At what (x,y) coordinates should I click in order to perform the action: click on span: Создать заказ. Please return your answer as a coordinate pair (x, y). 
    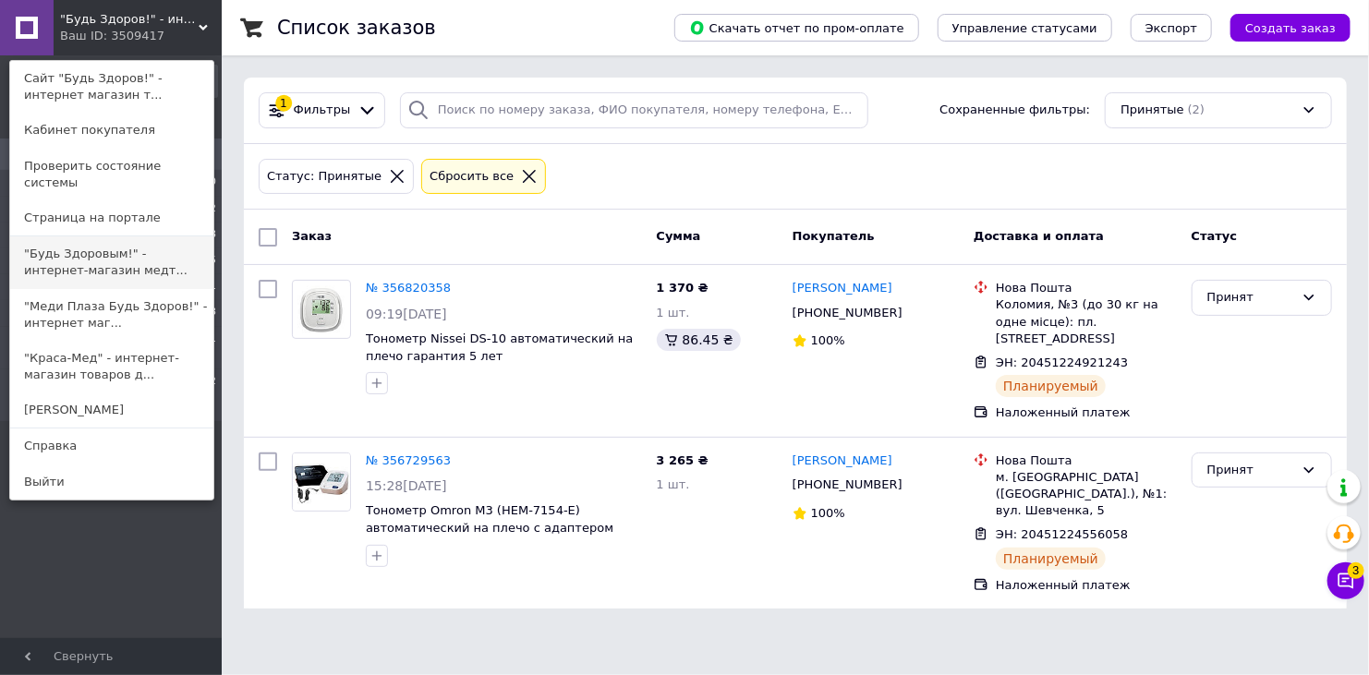
    Looking at the image, I should click on (1290, 28).